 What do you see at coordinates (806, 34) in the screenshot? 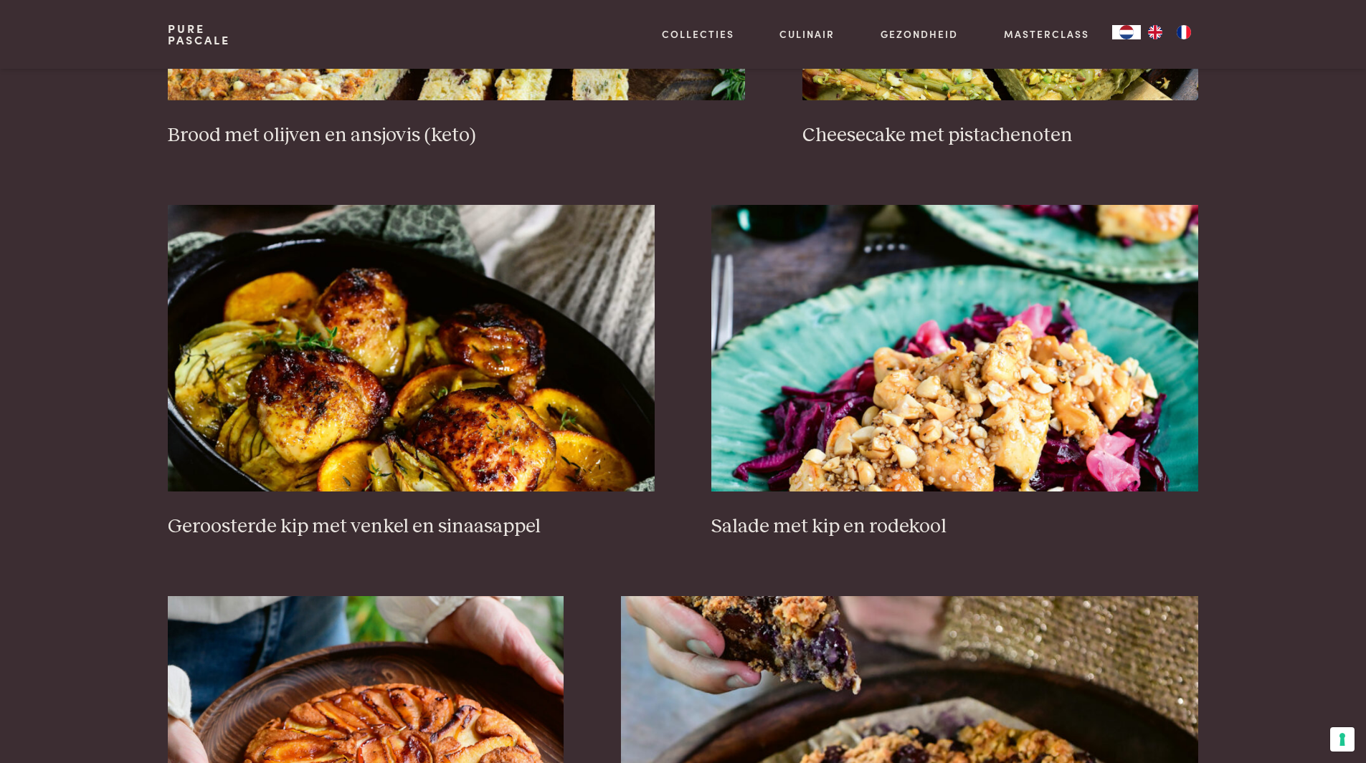
I see `a: Culinair` at bounding box center [806, 34].